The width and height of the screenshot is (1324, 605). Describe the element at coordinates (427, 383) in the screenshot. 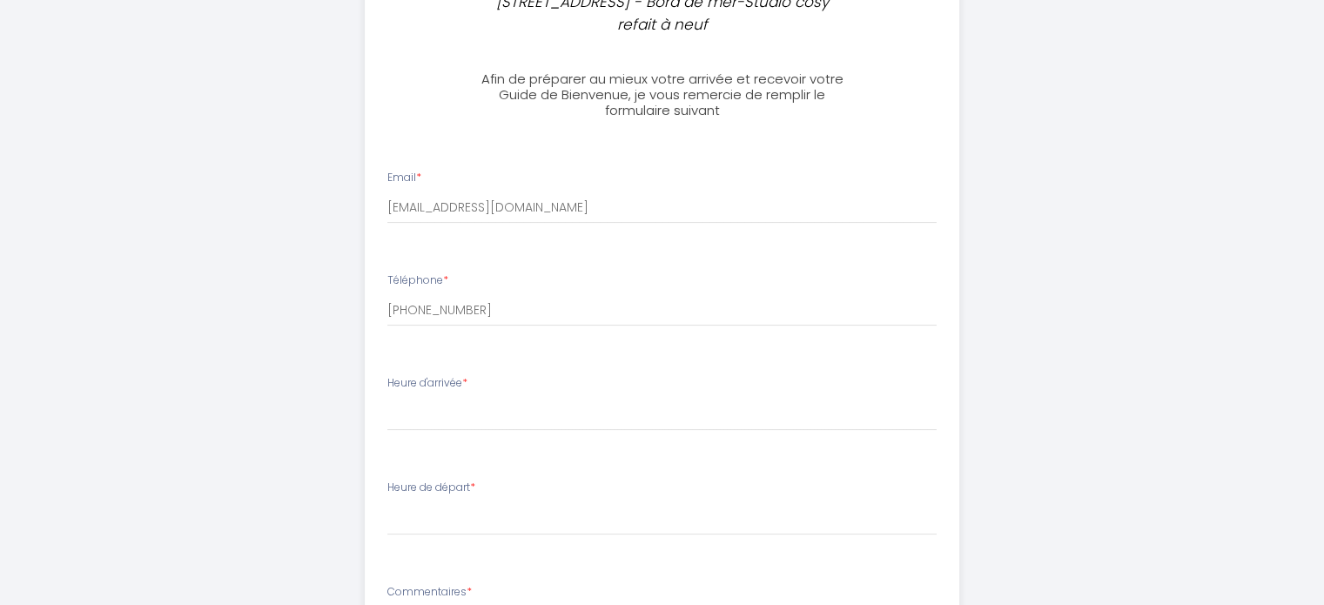

I see `label: Heure d'arrivée` at that location.